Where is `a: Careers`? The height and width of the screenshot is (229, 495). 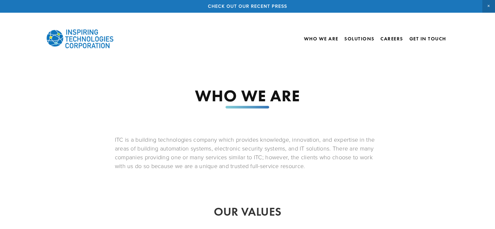
a: Careers is located at coordinates (392, 39).